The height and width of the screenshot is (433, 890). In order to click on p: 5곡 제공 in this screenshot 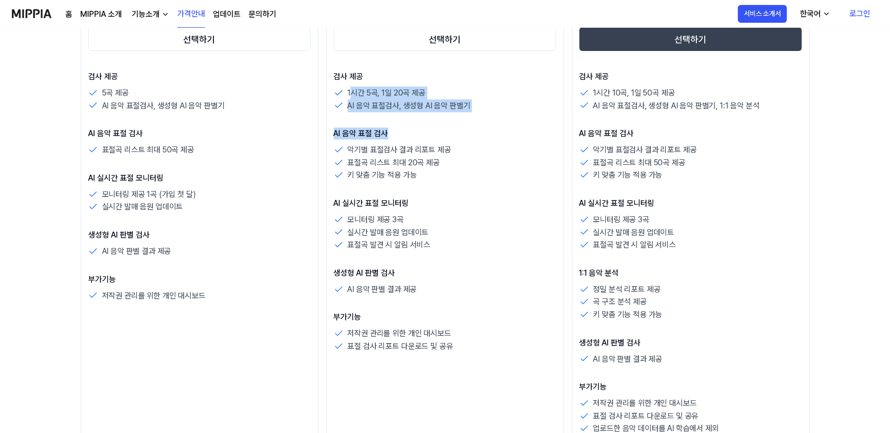, I will do `click(115, 93)`.